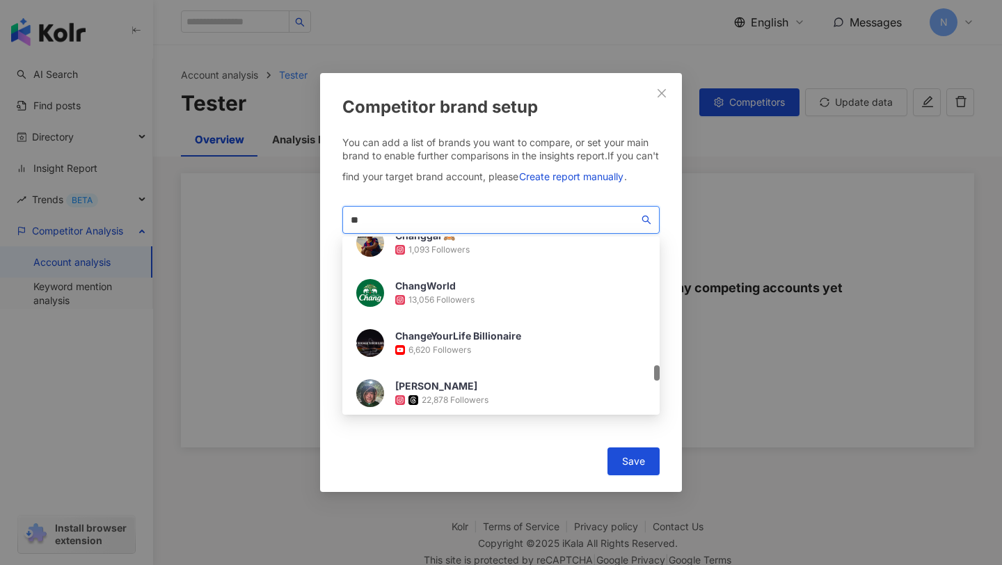 The image size is (1002, 565). I want to click on div: ChangWorld, so click(435, 286).